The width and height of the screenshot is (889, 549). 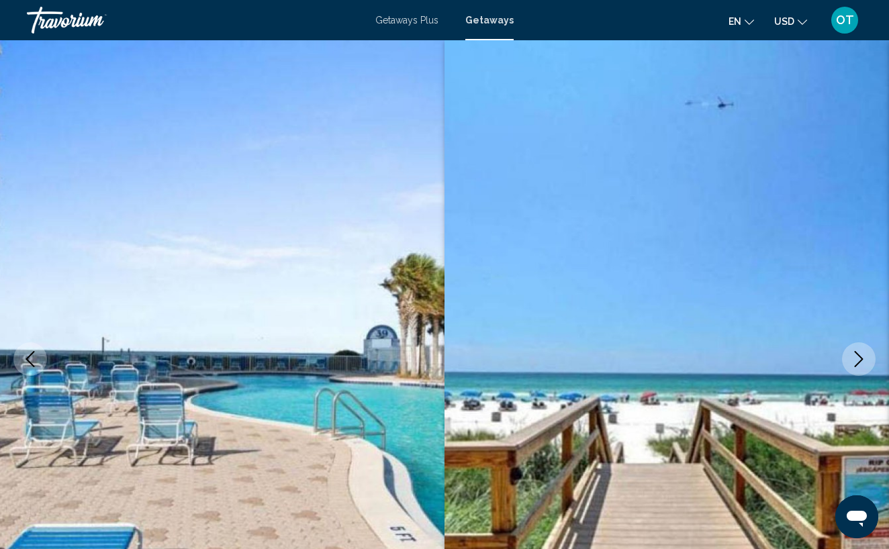 What do you see at coordinates (844, 20) in the screenshot?
I see `span: OT` at bounding box center [844, 20].